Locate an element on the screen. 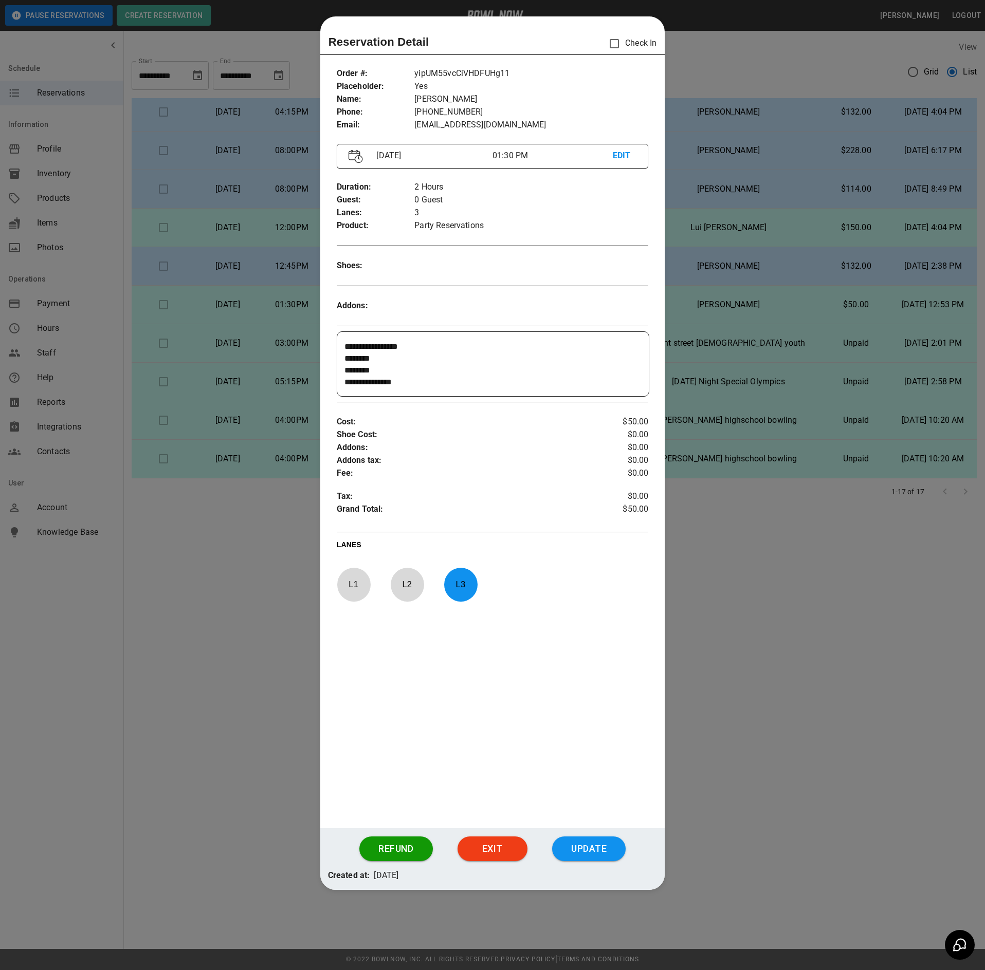 The height and width of the screenshot is (970, 985). p: Name : is located at coordinates (376, 99).